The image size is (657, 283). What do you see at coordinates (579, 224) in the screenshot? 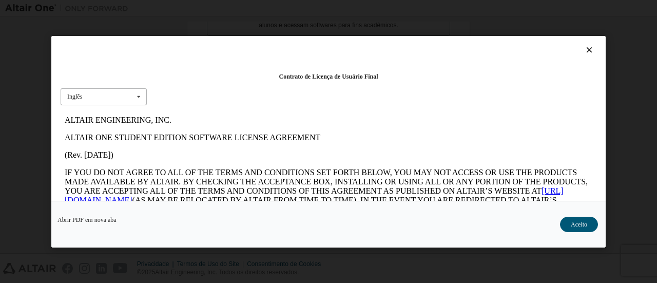
I see `font: Aceito` at bounding box center [579, 224].